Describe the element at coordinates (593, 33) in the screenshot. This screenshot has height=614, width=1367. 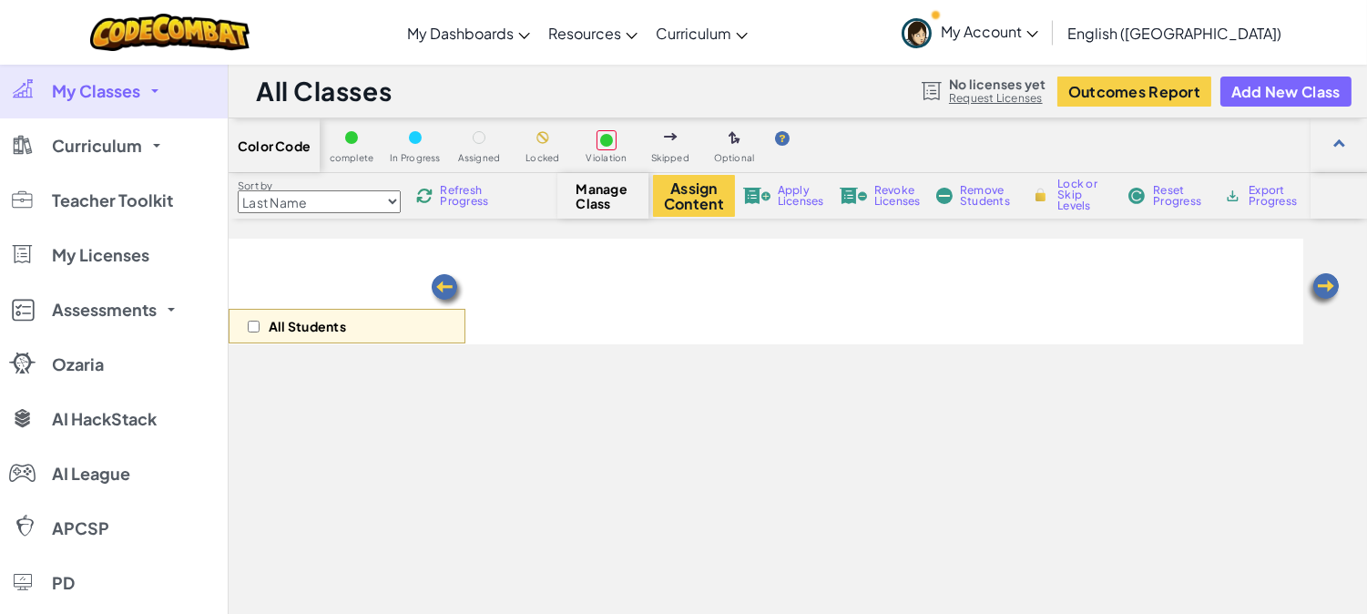
I see `a: Resources` at that location.